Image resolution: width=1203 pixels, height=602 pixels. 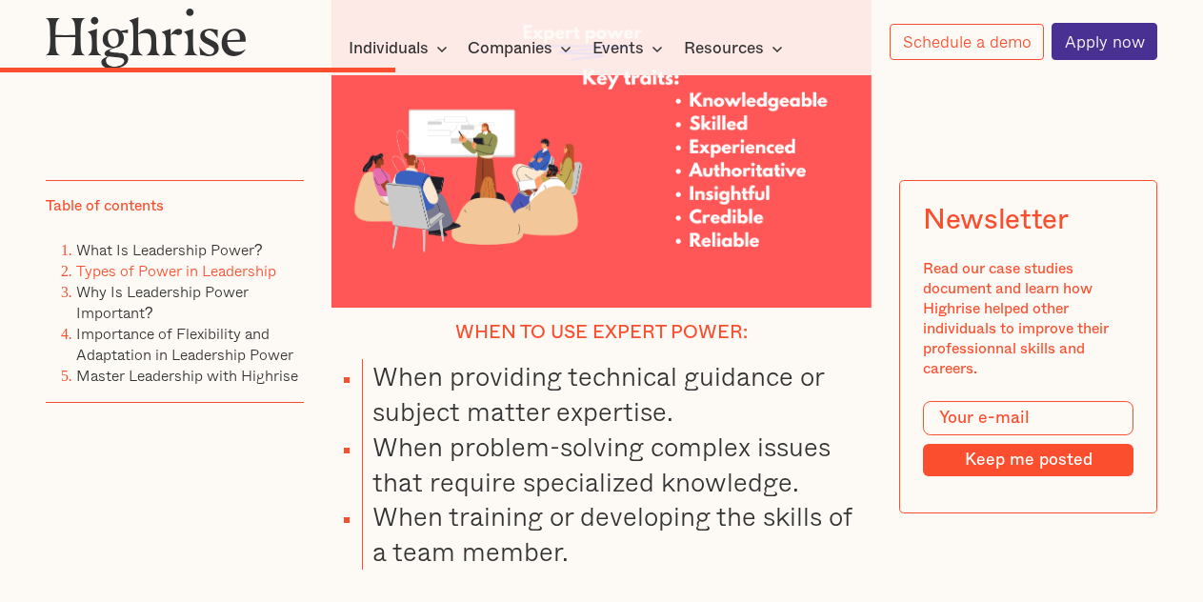 What do you see at coordinates (169, 249) in the screenshot?
I see `a: What Is Leadership Power?` at bounding box center [169, 249].